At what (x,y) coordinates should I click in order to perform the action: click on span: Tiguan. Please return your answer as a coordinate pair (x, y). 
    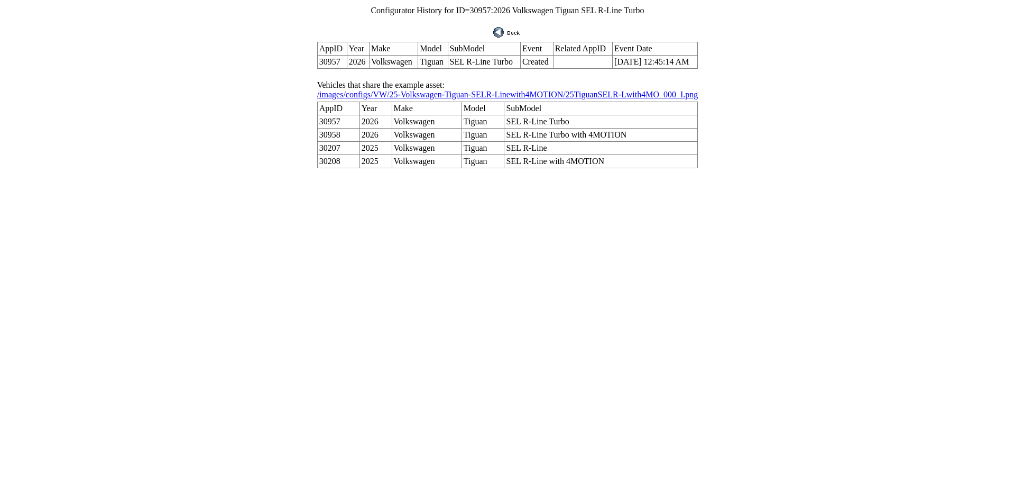
    Looking at the image, I should click on (567, 10).